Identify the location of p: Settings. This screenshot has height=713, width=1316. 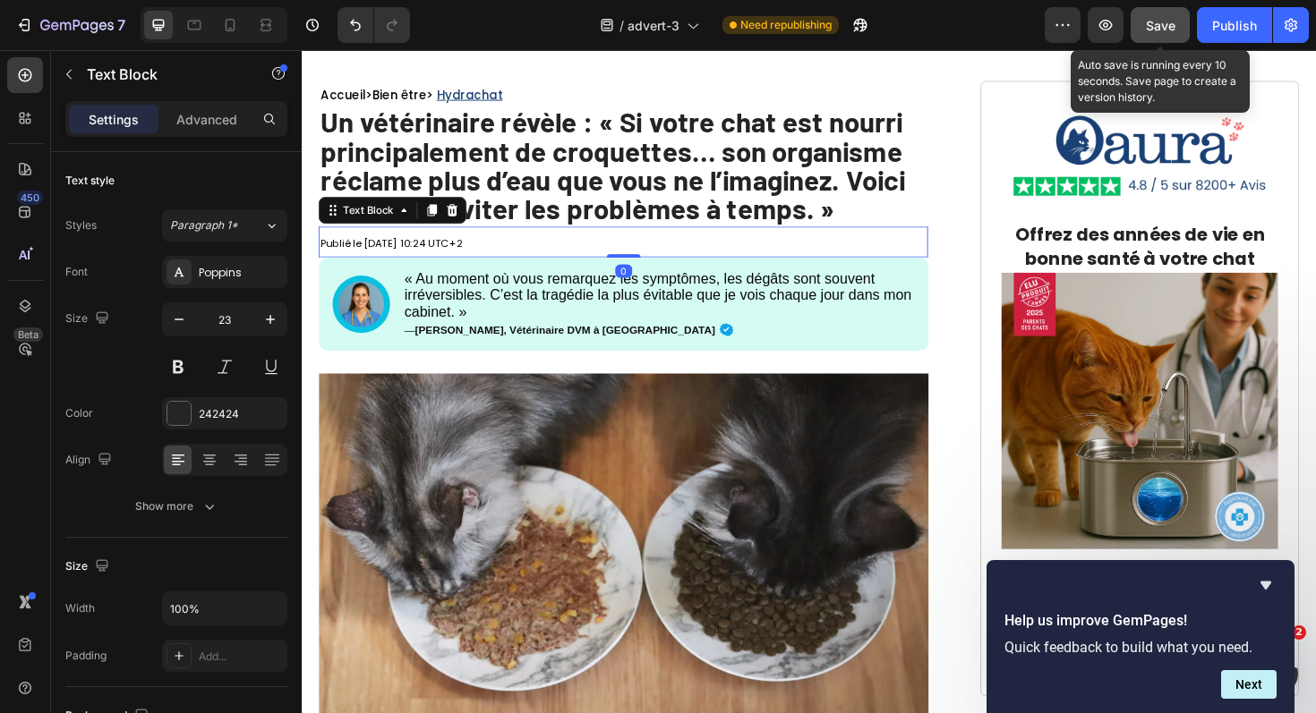
(114, 119).